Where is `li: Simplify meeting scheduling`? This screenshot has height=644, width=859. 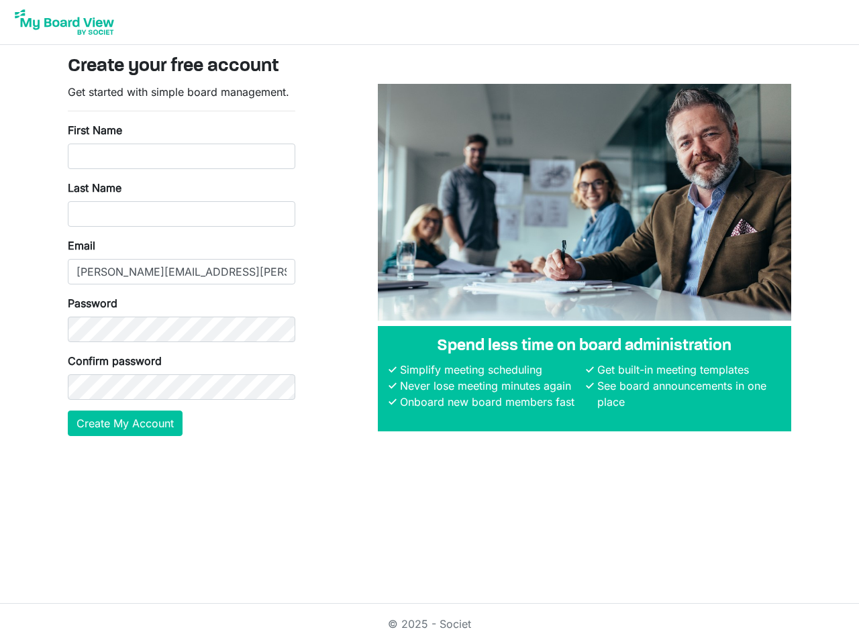
li: Simplify meeting scheduling is located at coordinates (490, 370).